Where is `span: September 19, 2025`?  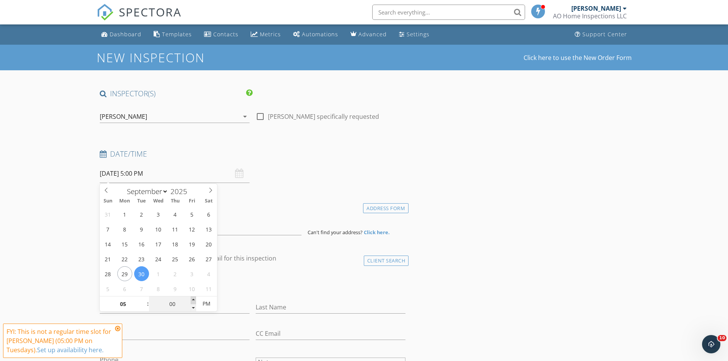 span: September 19, 2025 is located at coordinates (192, 244).